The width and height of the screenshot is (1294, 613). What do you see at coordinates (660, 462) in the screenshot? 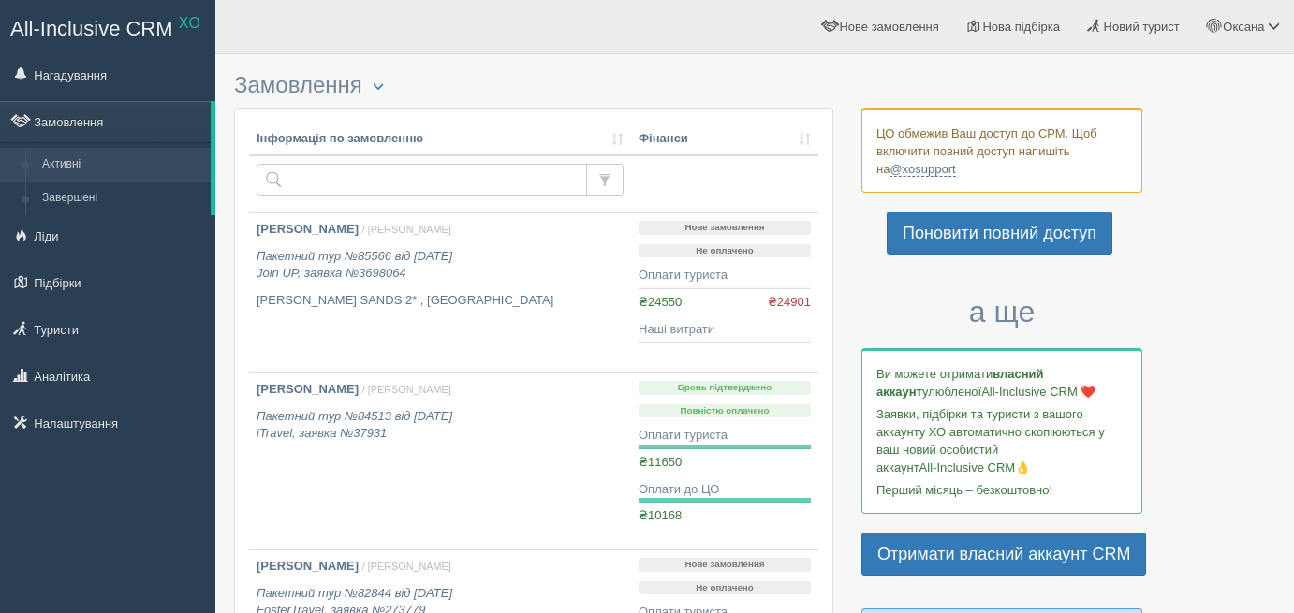
I see `span: ₴11650` at bounding box center [660, 462].